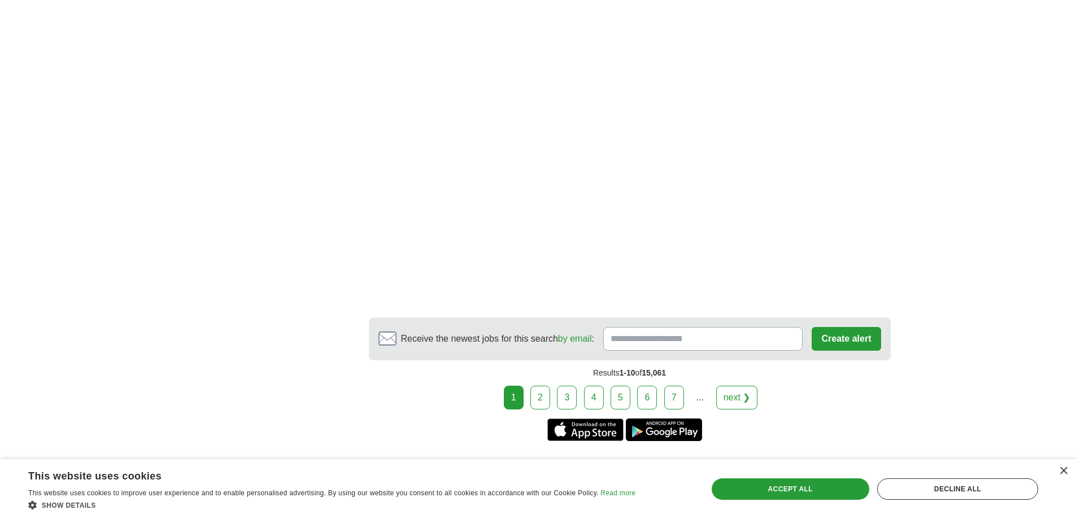 This screenshot has width=1076, height=519. I want to click on div: Show details, so click(332, 505).